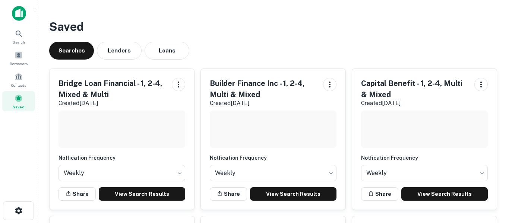 Image resolution: width=509 pixels, height=223 pixels. I want to click on h5: Capital Benefit - 1, 2-4, Multi & Mixed, so click(415, 89).